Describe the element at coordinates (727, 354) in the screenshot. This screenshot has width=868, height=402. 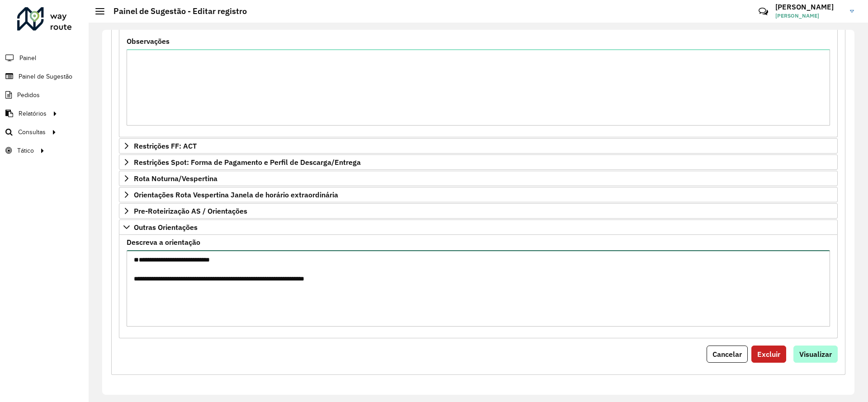
I see `span: Cancelar` at that location.